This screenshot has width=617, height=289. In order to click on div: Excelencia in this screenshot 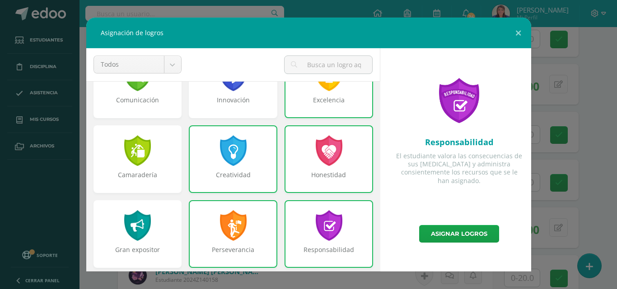, I will do `click(329, 105)`.